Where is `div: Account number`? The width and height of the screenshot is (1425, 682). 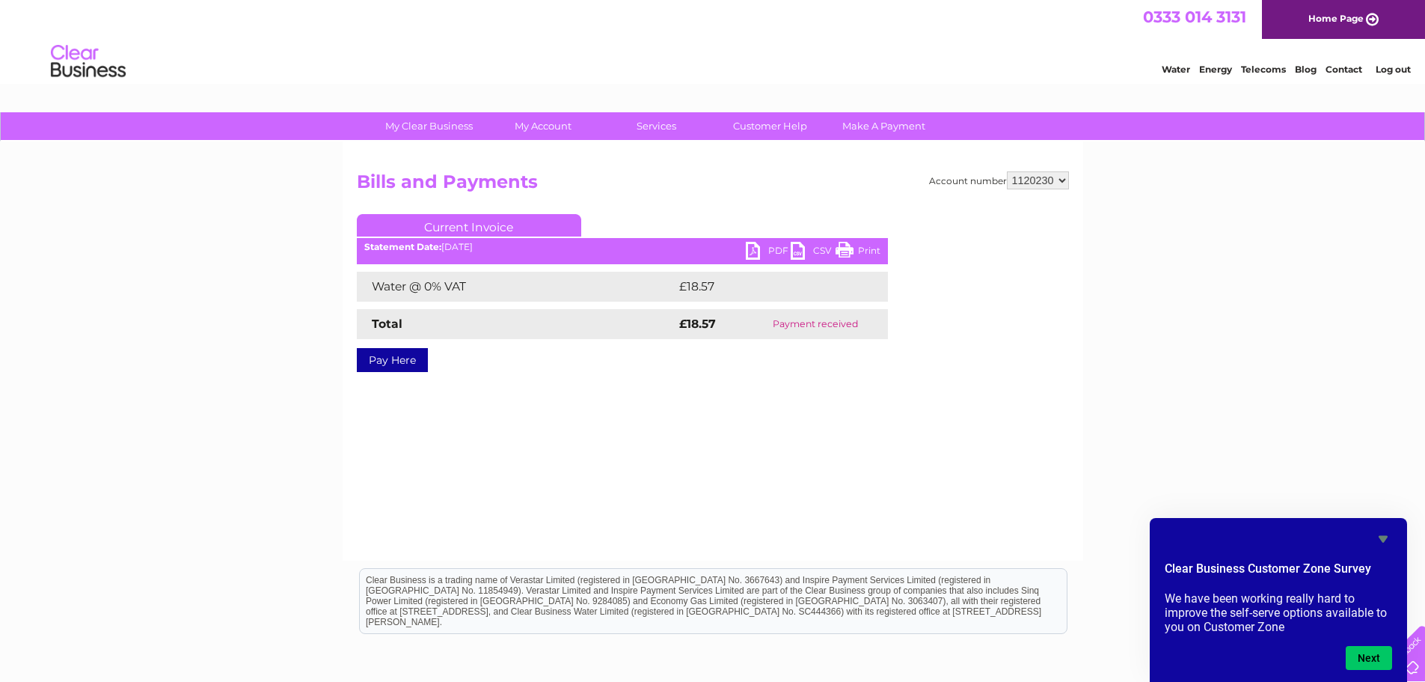
div: Account number is located at coordinates (999, 180).